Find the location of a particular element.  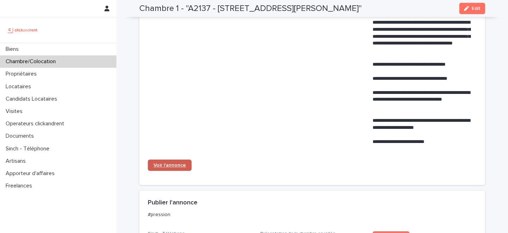

p: Visites is located at coordinates (16, 111).